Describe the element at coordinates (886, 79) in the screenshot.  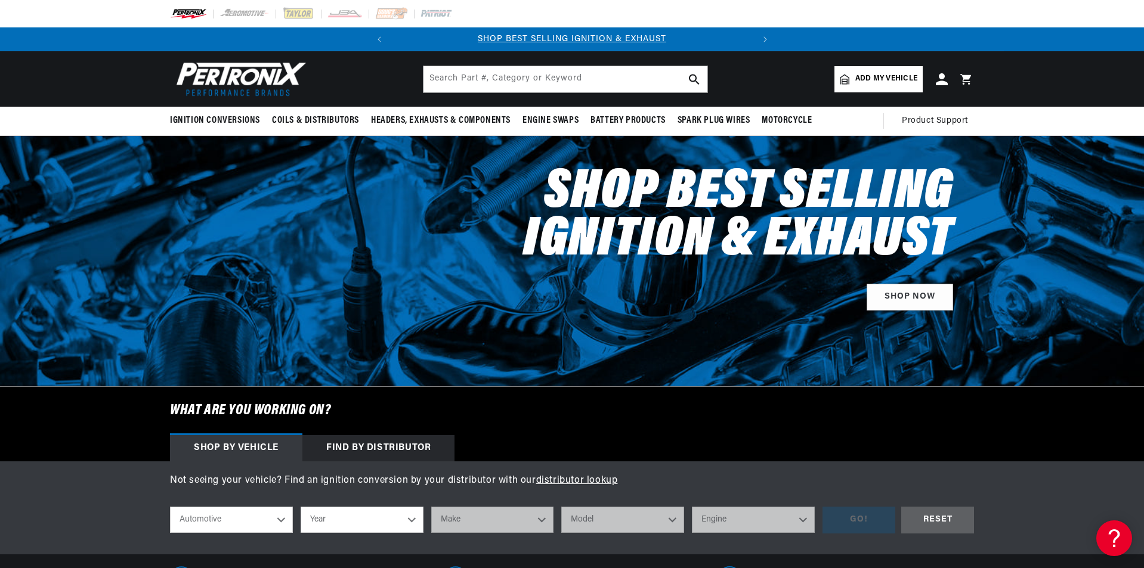
I see `span: Add my vehicle` at that location.